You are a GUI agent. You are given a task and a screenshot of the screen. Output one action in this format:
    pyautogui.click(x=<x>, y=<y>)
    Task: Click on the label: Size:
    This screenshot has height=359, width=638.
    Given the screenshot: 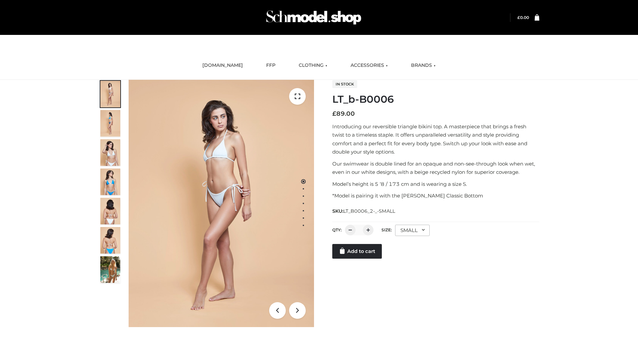 What is the action you would take?
    pyautogui.click(x=386, y=230)
    